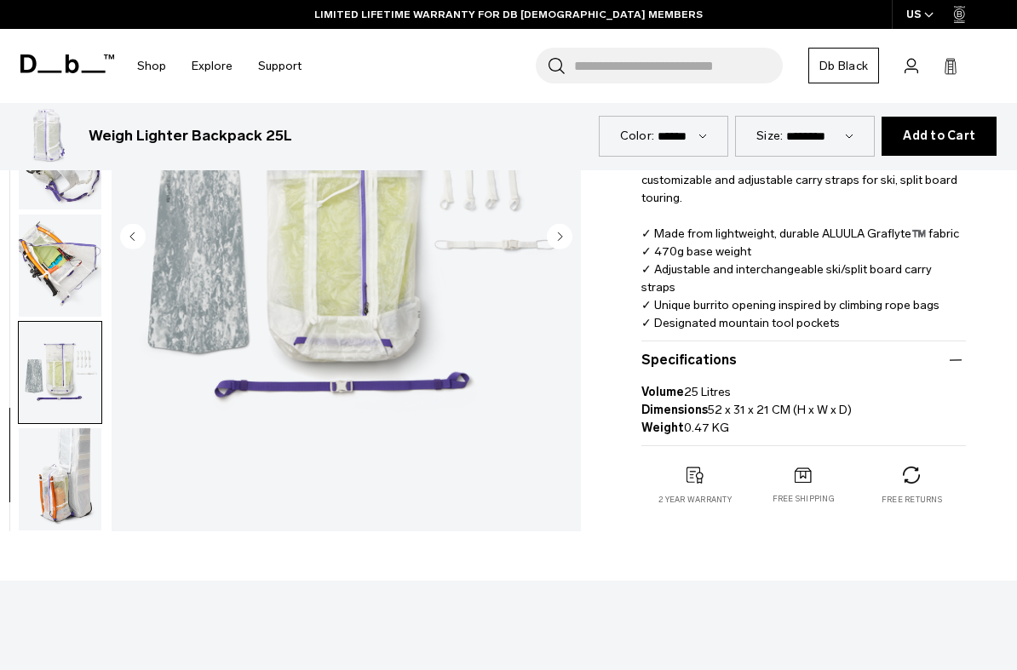  I want to click on span: Add to Cart, so click(939, 136).